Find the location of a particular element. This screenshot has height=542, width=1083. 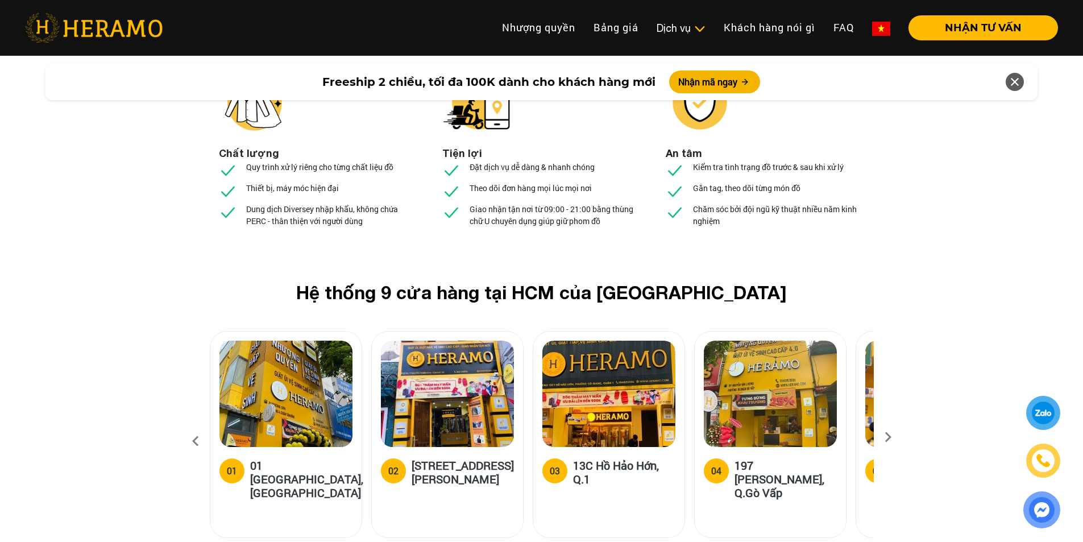

div: 04 is located at coordinates (716, 471).